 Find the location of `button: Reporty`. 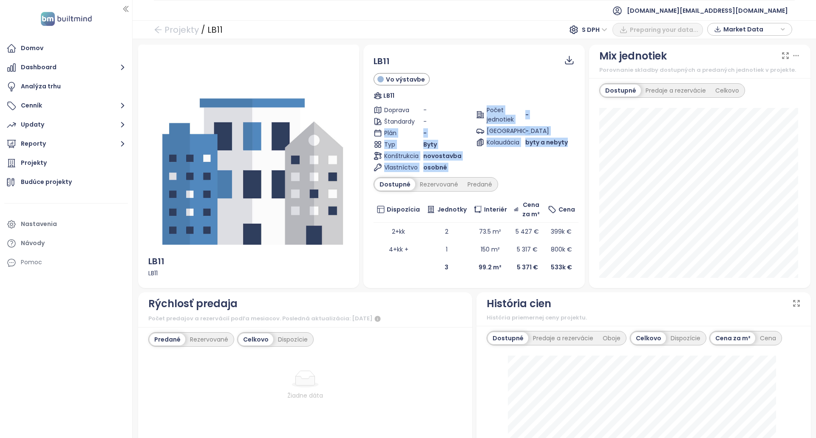

button: Reporty is located at coordinates (66, 144).